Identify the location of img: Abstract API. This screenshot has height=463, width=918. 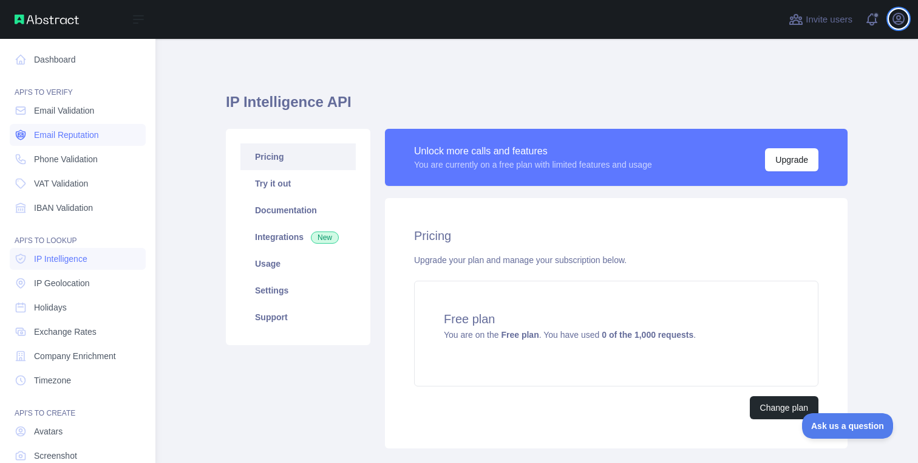
(47, 19).